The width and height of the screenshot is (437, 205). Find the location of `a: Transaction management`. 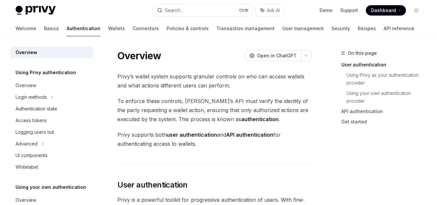

a: Transaction management is located at coordinates (246, 28).